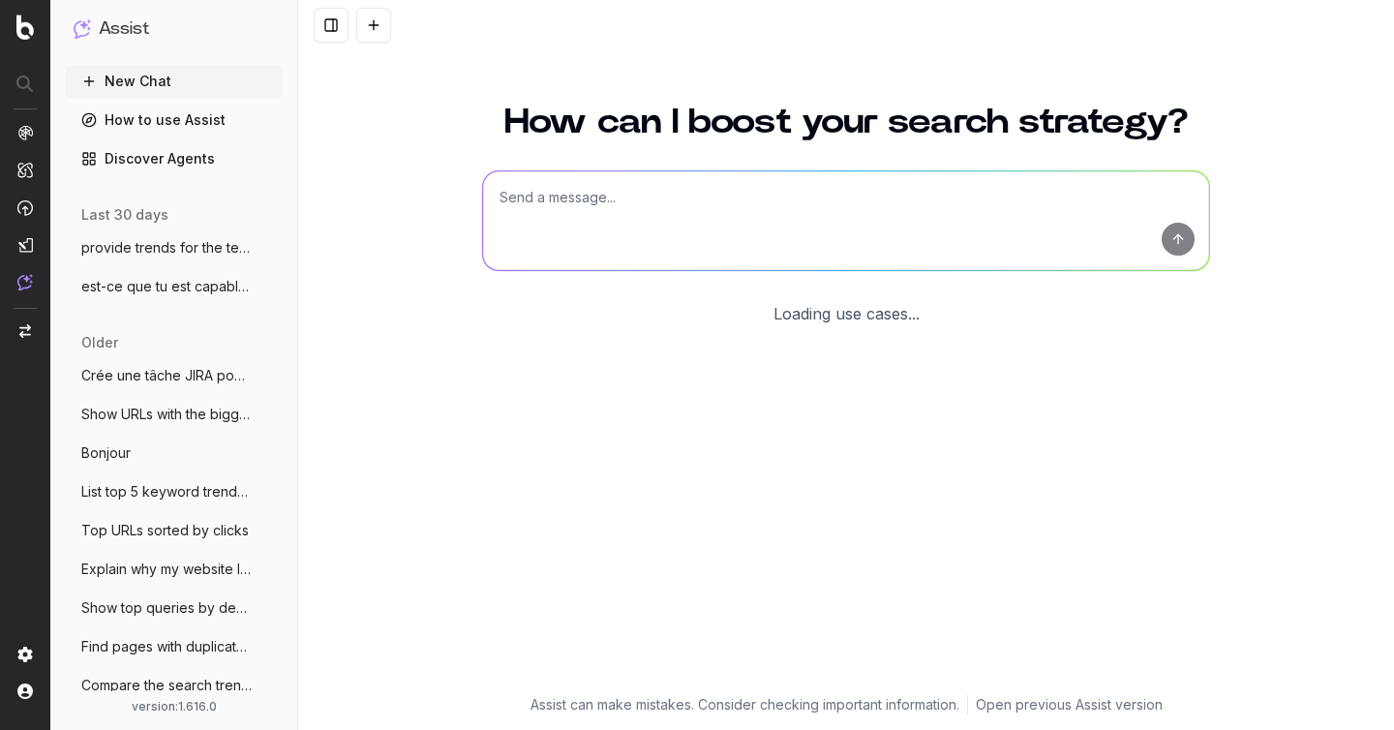  I want to click on button: Top URLs sorted by clicks, so click(174, 531).